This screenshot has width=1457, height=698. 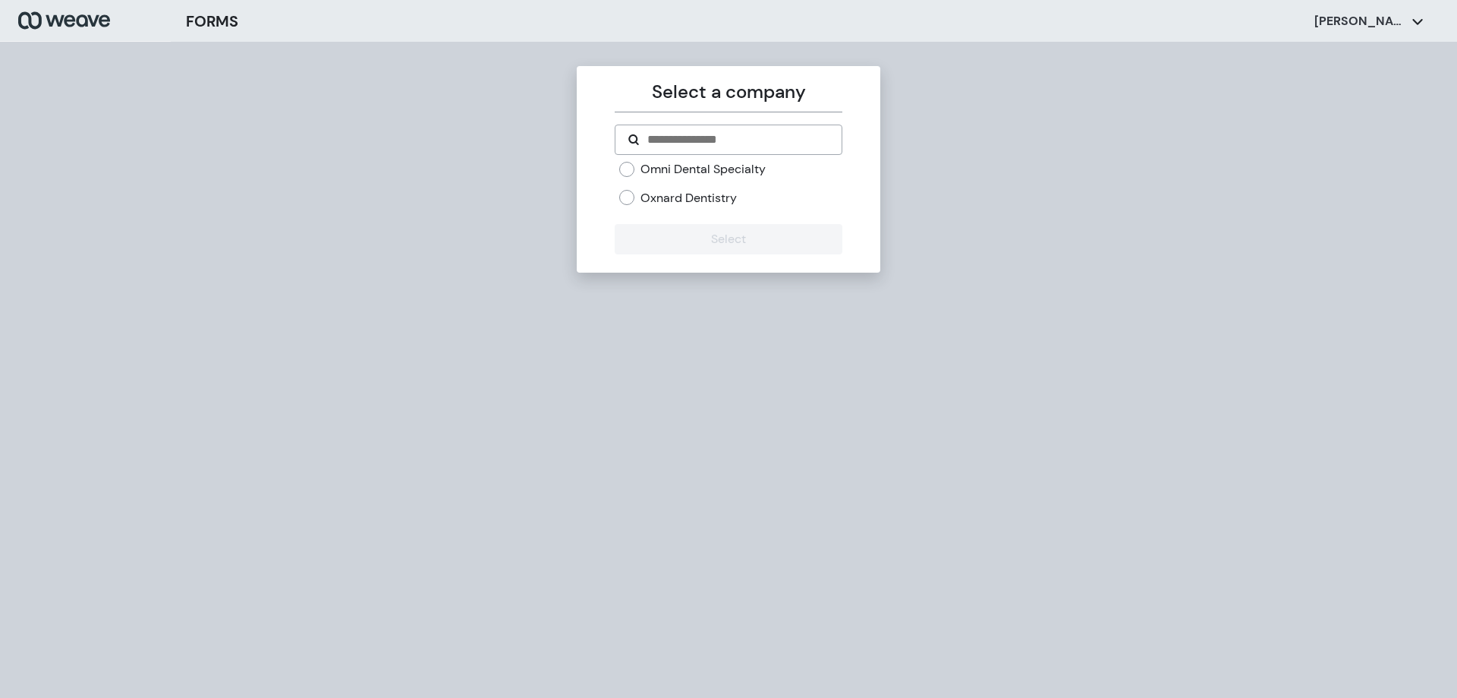 What do you see at coordinates (728, 92) in the screenshot?
I see `p: Select a company` at bounding box center [728, 92].